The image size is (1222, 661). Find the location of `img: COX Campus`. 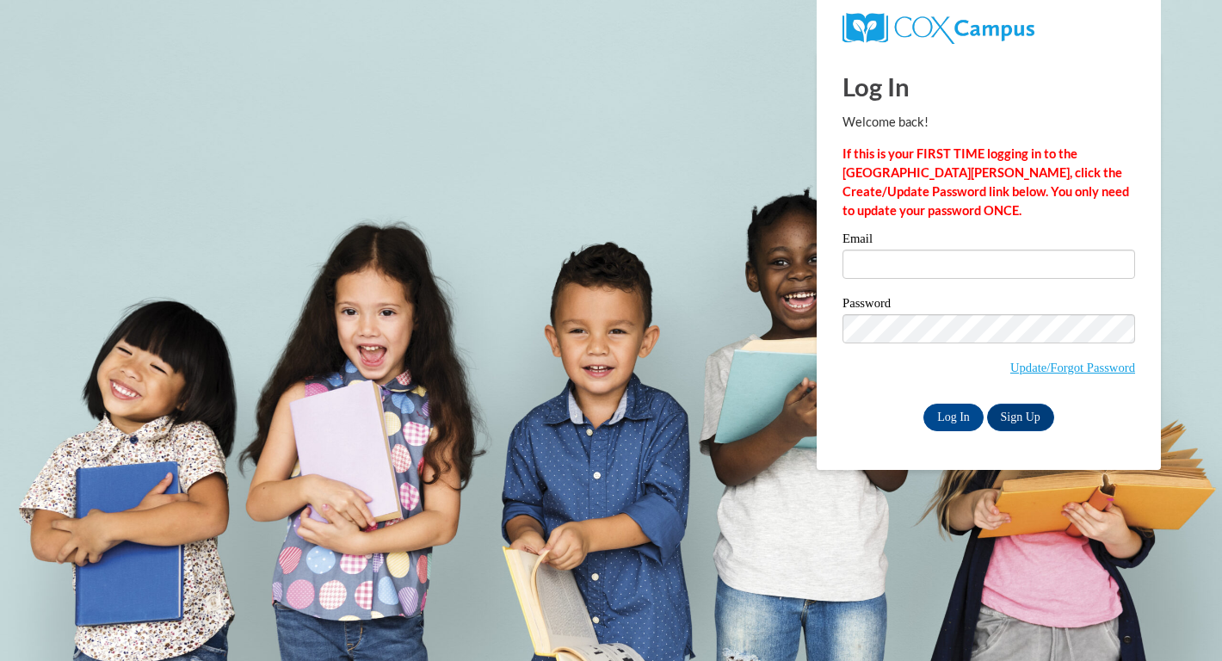

img: COX Campus is located at coordinates (938, 28).